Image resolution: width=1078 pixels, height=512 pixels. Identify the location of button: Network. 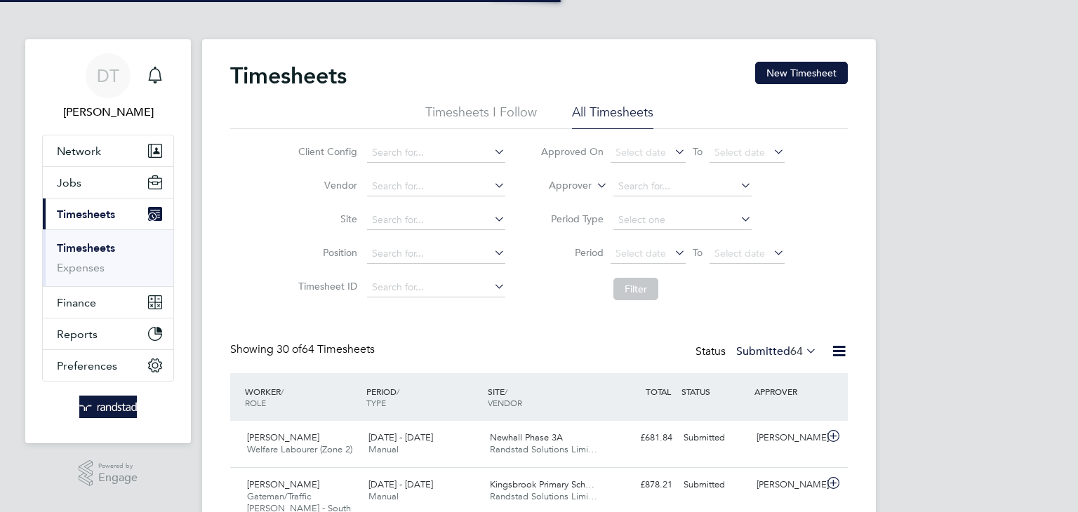
(108, 151).